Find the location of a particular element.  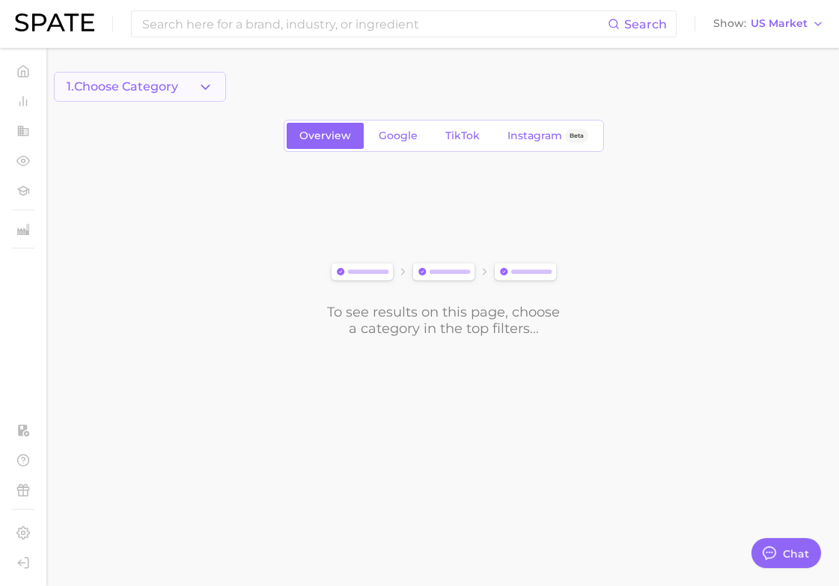

a: Google is located at coordinates (398, 135).